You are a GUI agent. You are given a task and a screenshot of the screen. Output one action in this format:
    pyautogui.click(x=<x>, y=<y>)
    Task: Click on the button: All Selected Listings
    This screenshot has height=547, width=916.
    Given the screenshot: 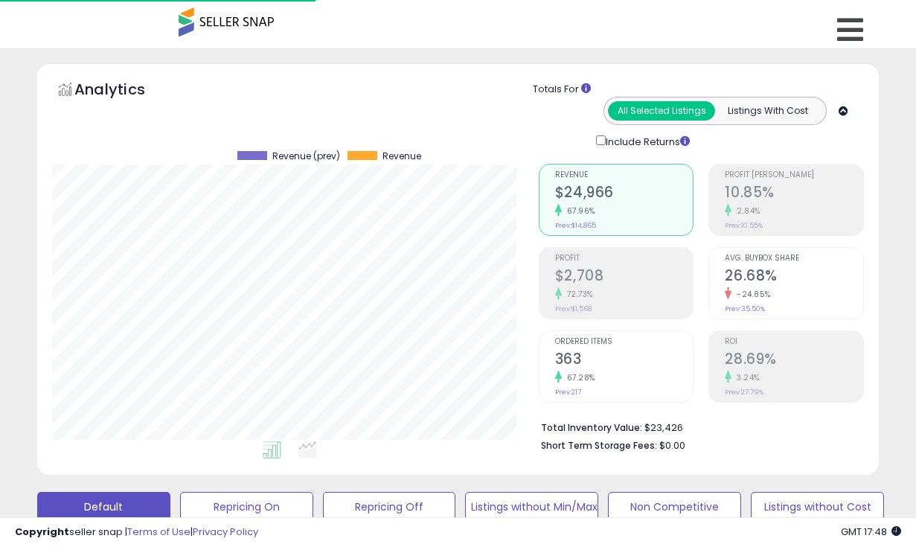 What is the action you would take?
    pyautogui.click(x=661, y=111)
    